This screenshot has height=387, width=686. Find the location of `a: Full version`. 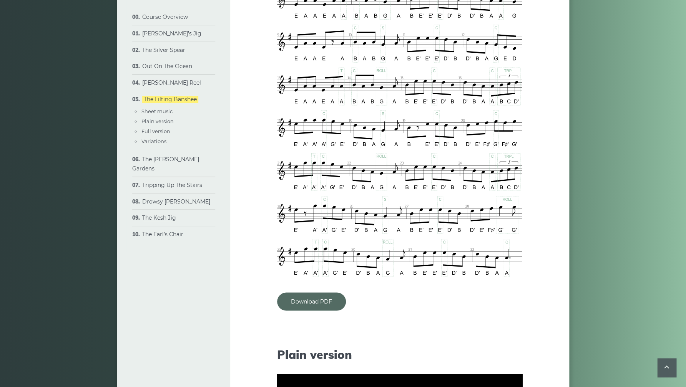

a: Full version is located at coordinates (156, 131).